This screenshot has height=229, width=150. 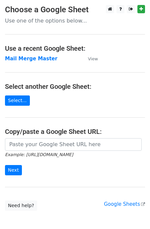 What do you see at coordinates (124, 204) in the screenshot?
I see `a: Google Sheets` at bounding box center [124, 204].